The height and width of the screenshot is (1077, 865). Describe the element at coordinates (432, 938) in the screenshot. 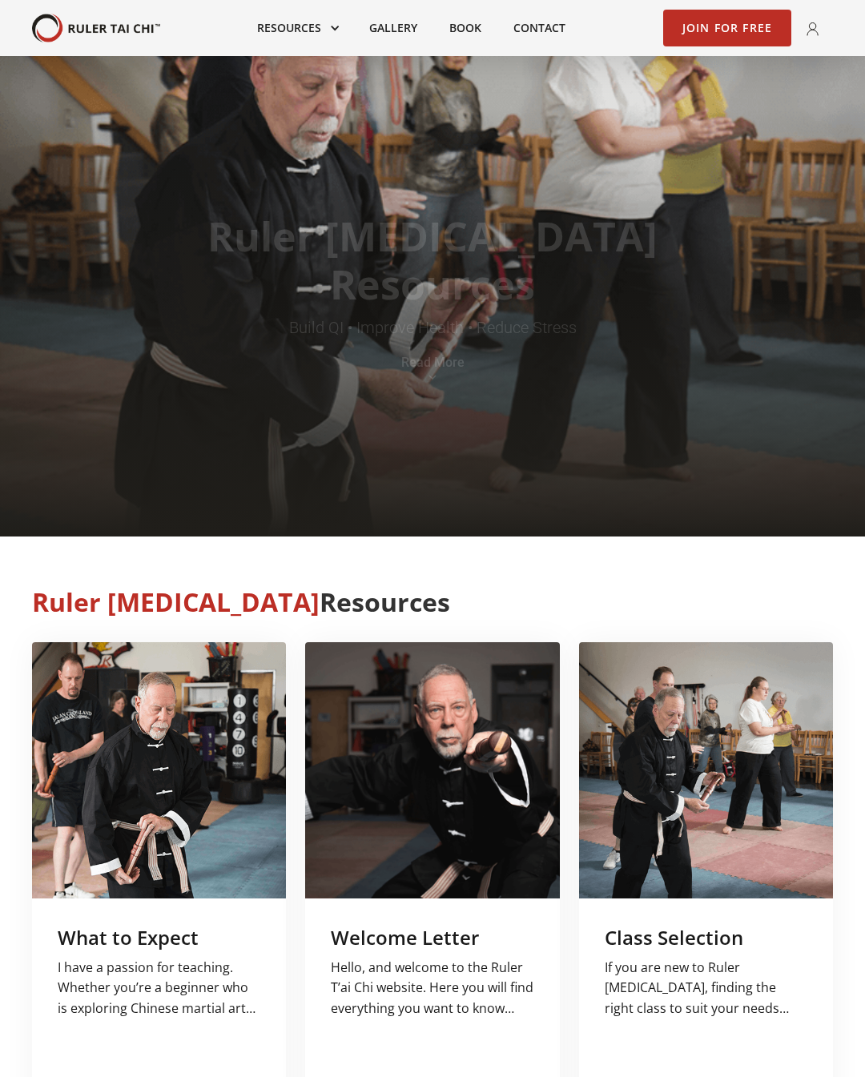

I see `h3: Welcome Letter` at that location.